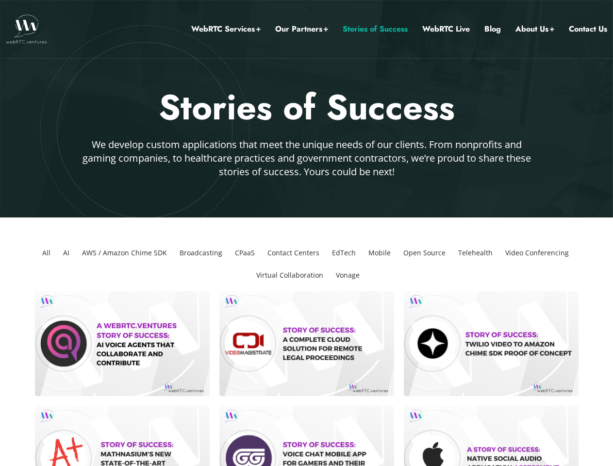  Describe the element at coordinates (307, 158) in the screenshot. I see `p: We develop custom applications that meet the unique needs of our clients. From nonprofits and gam...` at that location.